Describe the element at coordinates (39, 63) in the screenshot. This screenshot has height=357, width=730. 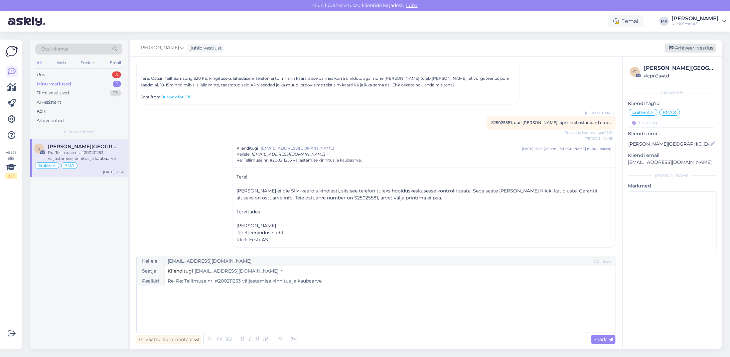
I see `div: All` at that location.